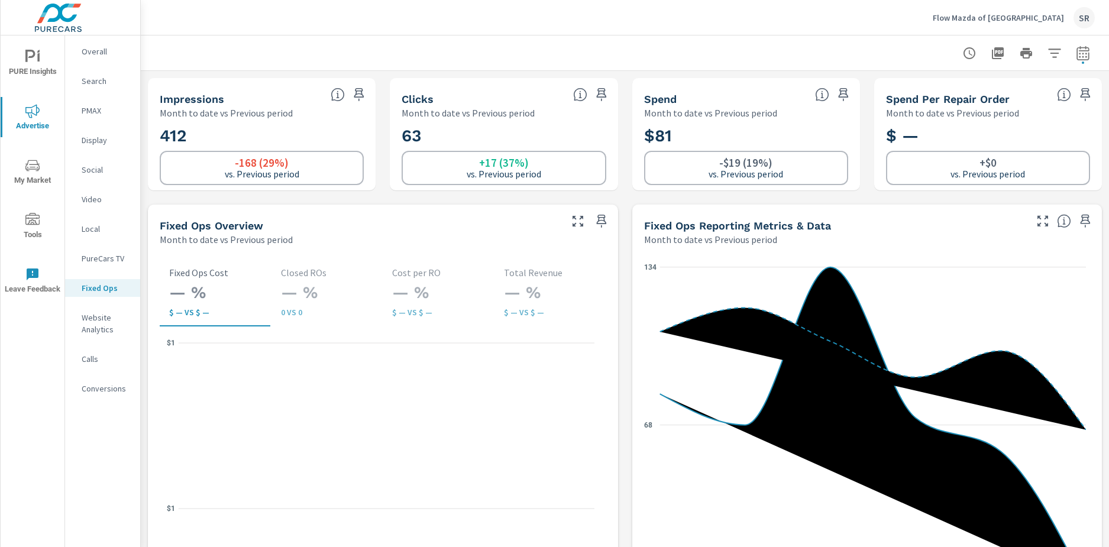  What do you see at coordinates (746, 135) in the screenshot?
I see `h2: $81` at bounding box center [746, 135].